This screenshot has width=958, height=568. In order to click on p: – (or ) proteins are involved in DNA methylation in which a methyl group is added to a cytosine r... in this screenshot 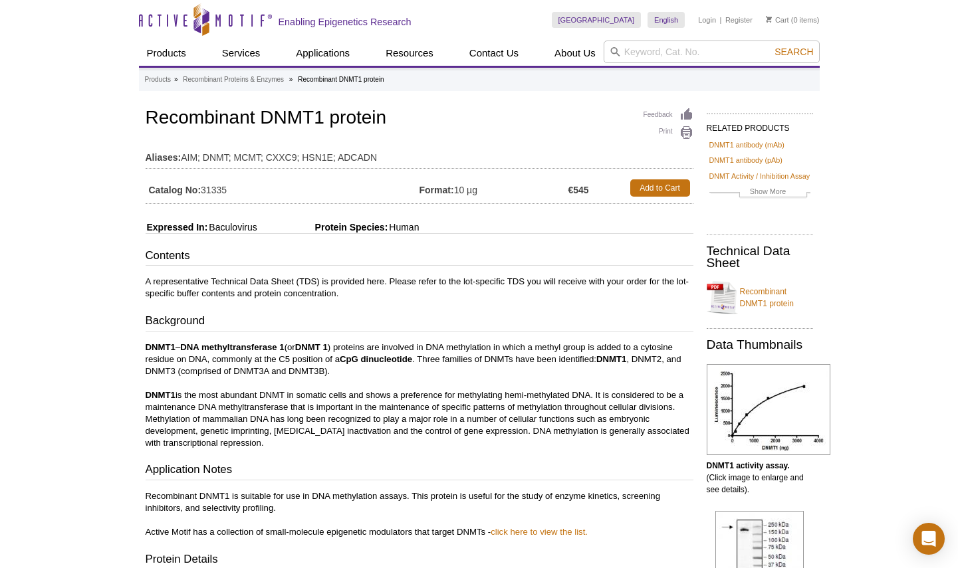, I will do `click(419, 395)`.